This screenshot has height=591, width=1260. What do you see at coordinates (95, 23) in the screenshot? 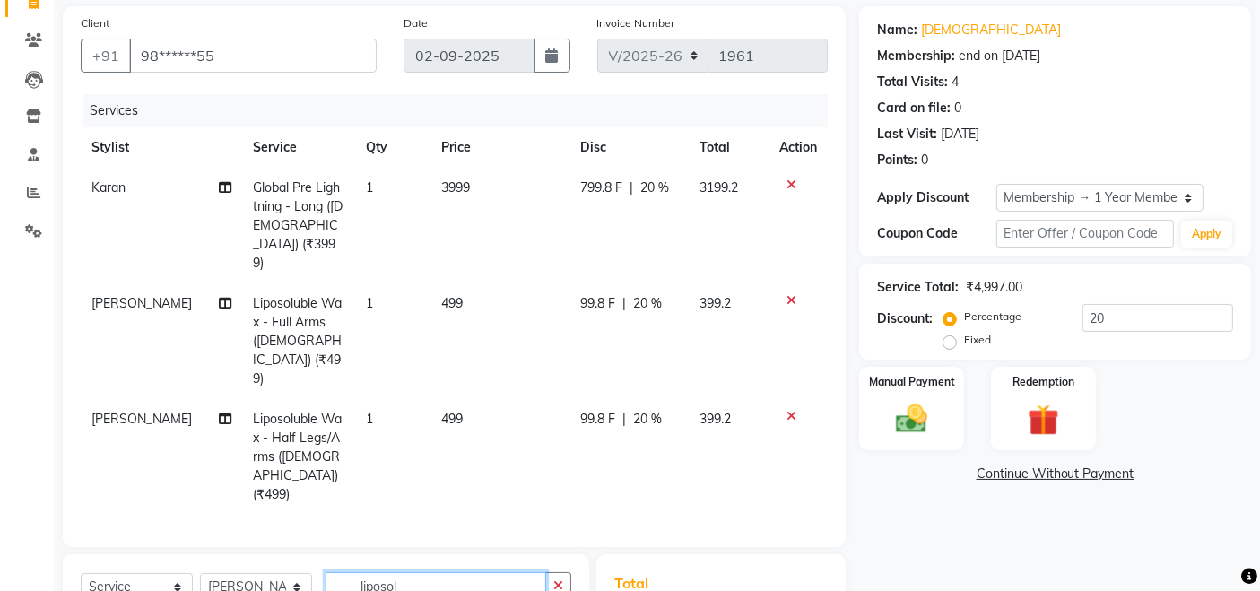
I see `label: Client` at bounding box center [95, 23].